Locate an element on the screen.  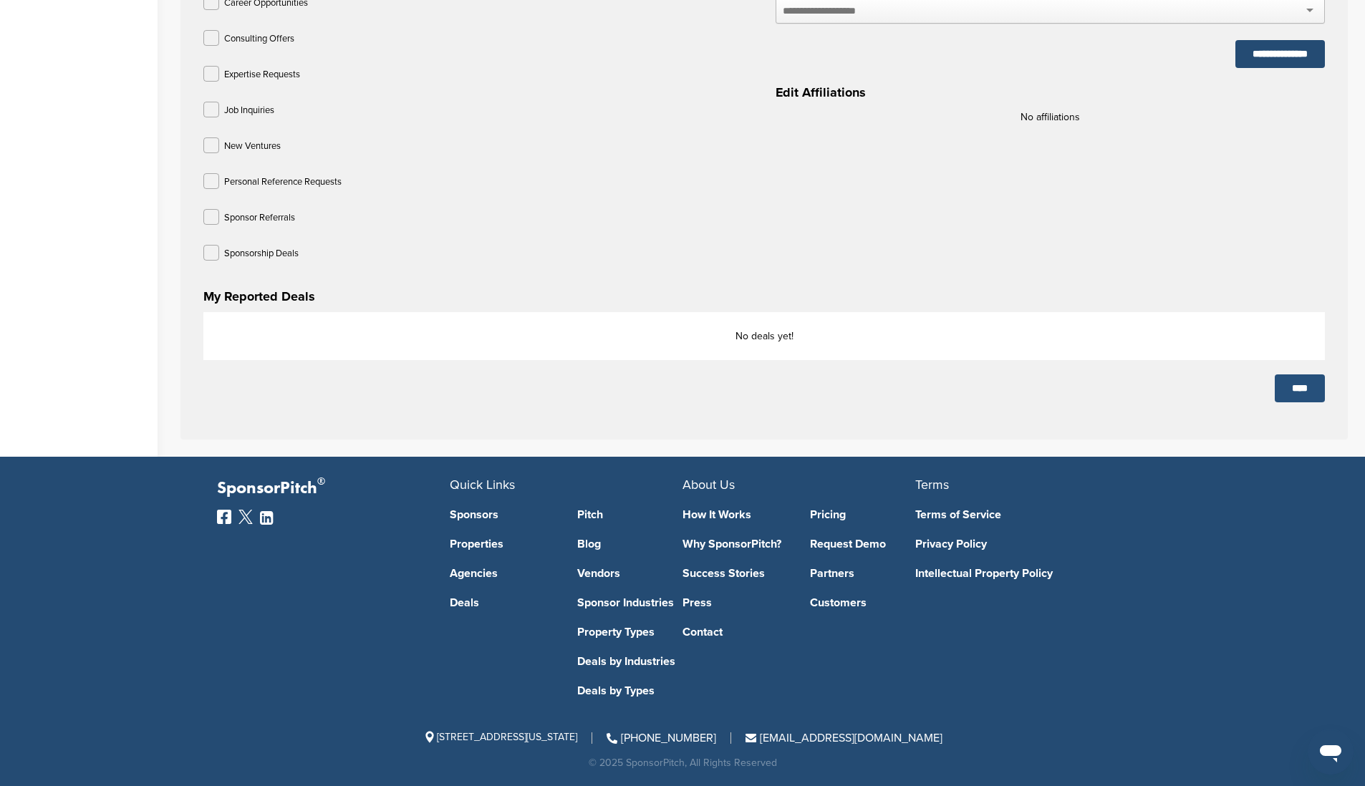
a: How It Works is located at coordinates (735, 515).